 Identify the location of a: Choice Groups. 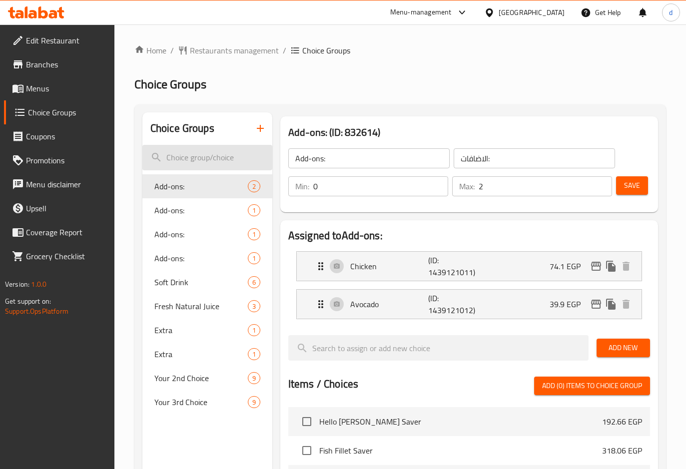
(59, 112).